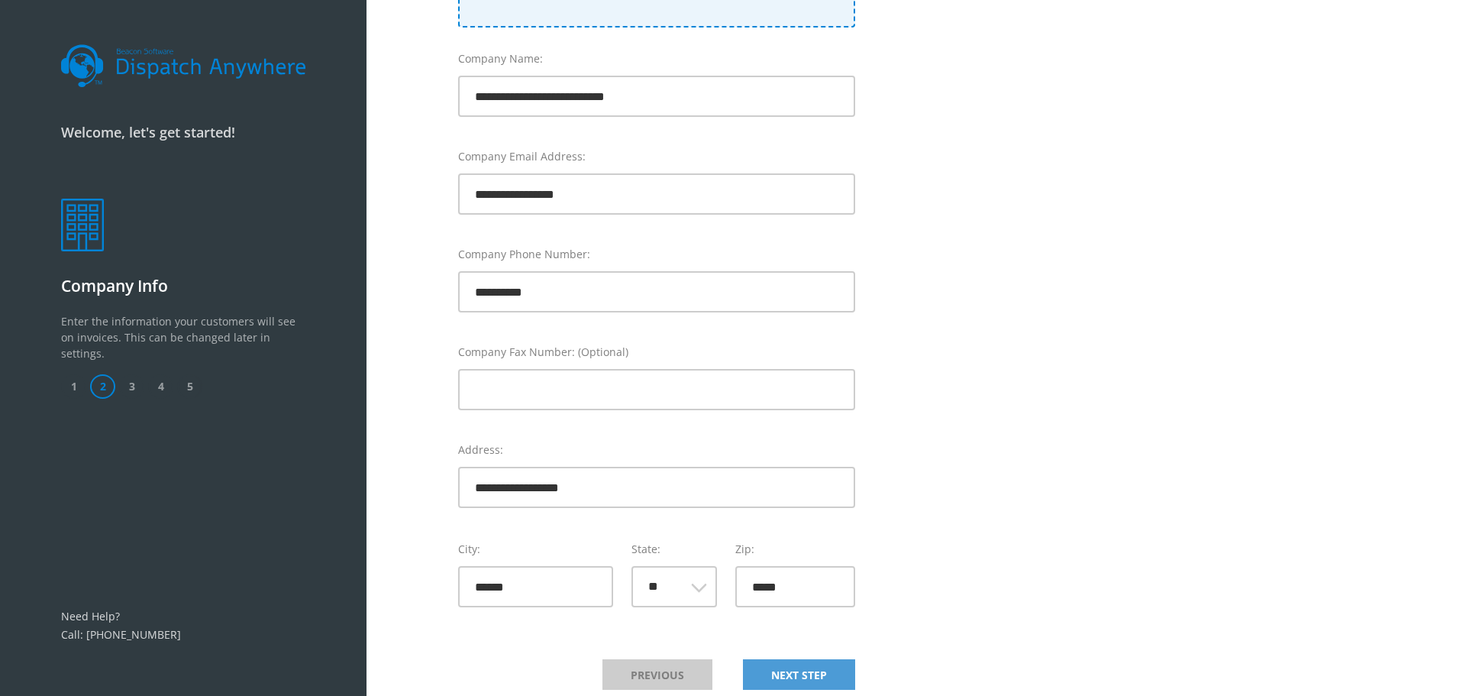  What do you see at coordinates (183, 66) in the screenshot?
I see `img: dalogo.svg` at bounding box center [183, 66].